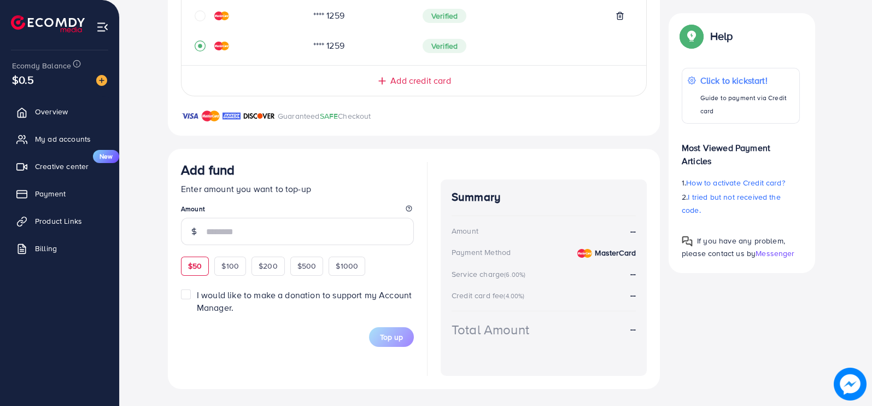  Describe the element at coordinates (60, 166) in the screenshot. I see `a: Creative centerNew` at that location.